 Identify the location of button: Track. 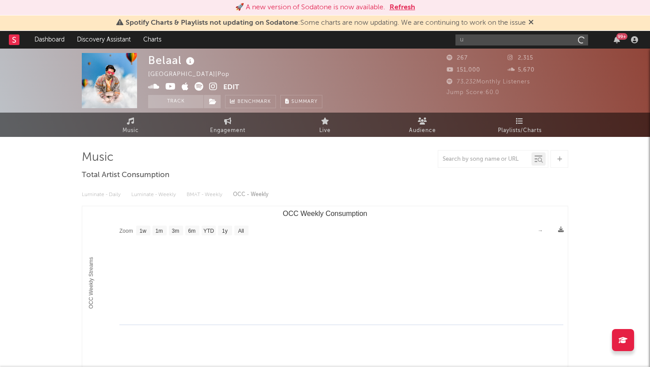
(176, 102).